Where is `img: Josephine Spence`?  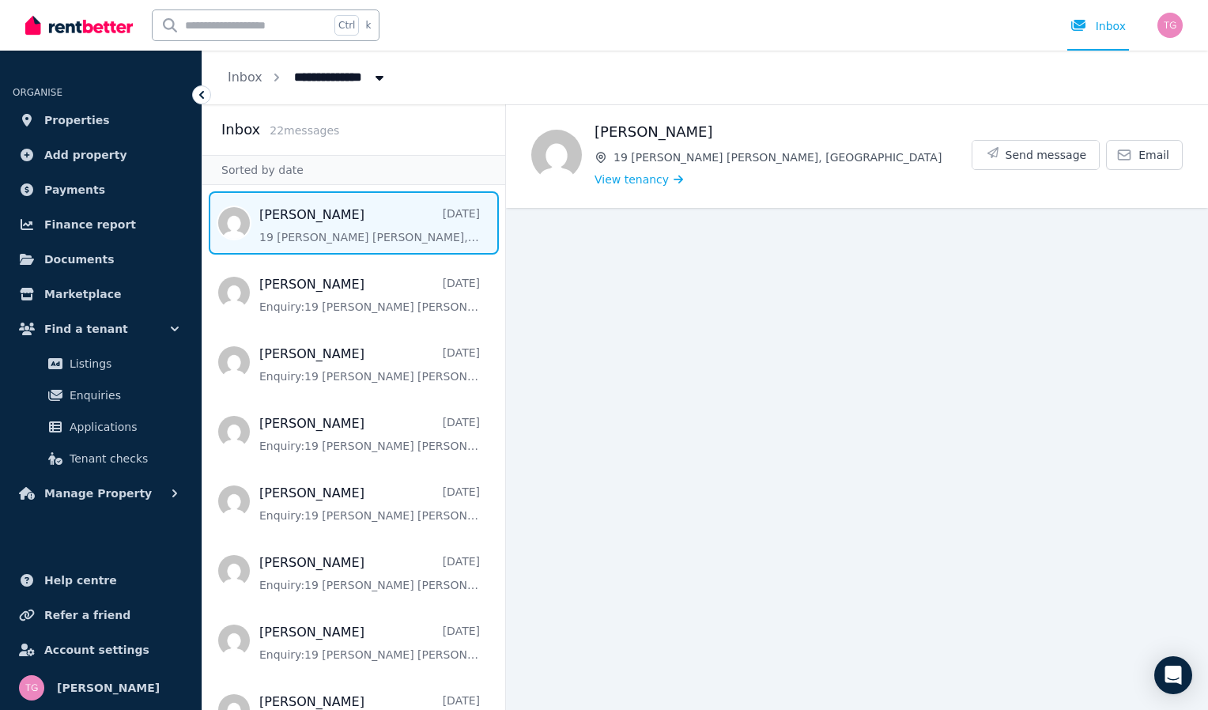 img: Josephine Spence is located at coordinates (557, 155).